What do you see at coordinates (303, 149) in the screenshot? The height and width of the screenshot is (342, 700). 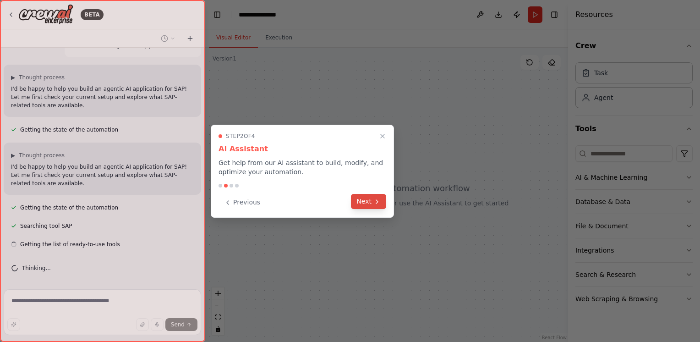 I see `h3: AI Assistant` at bounding box center [303, 149].